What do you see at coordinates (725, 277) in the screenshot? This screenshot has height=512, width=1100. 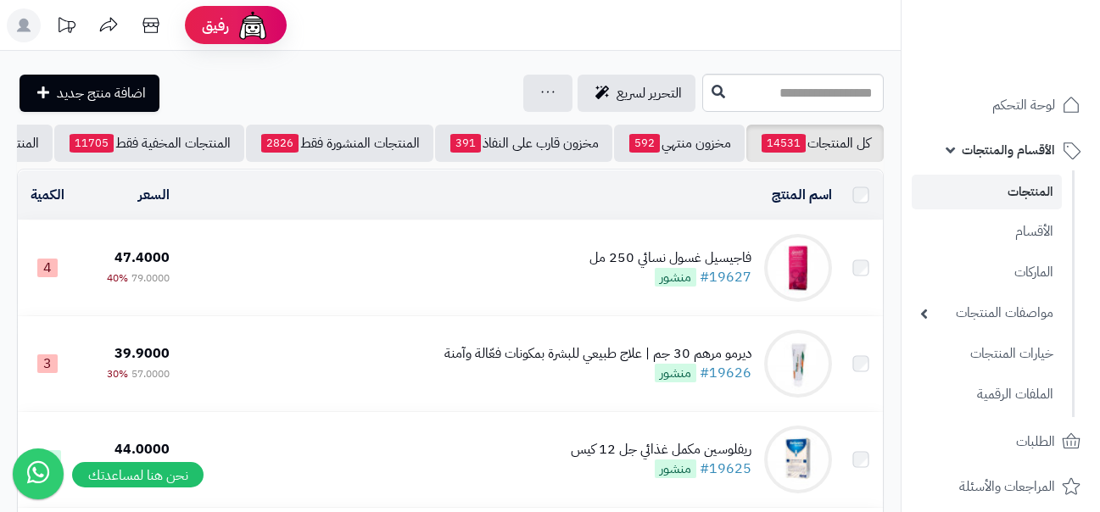 I see `a: #19627` at bounding box center [725, 277].